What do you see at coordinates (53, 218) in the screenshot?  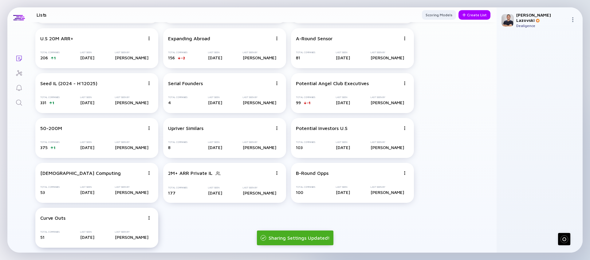 I see `div: Curve Outs` at bounding box center [53, 218].